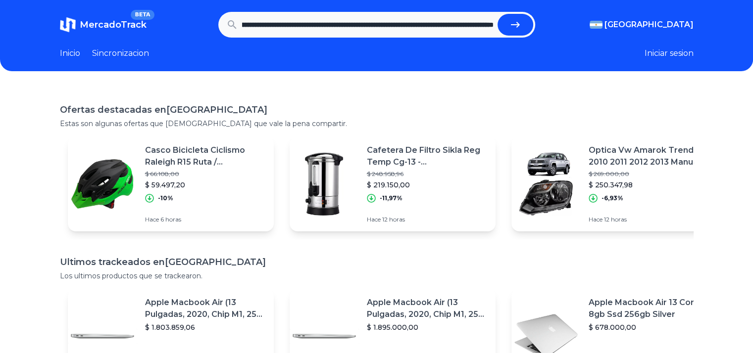 The height and width of the screenshot is (353, 753). What do you see at coordinates (120, 53) in the screenshot?
I see `a: Sincronizacion` at bounding box center [120, 53].